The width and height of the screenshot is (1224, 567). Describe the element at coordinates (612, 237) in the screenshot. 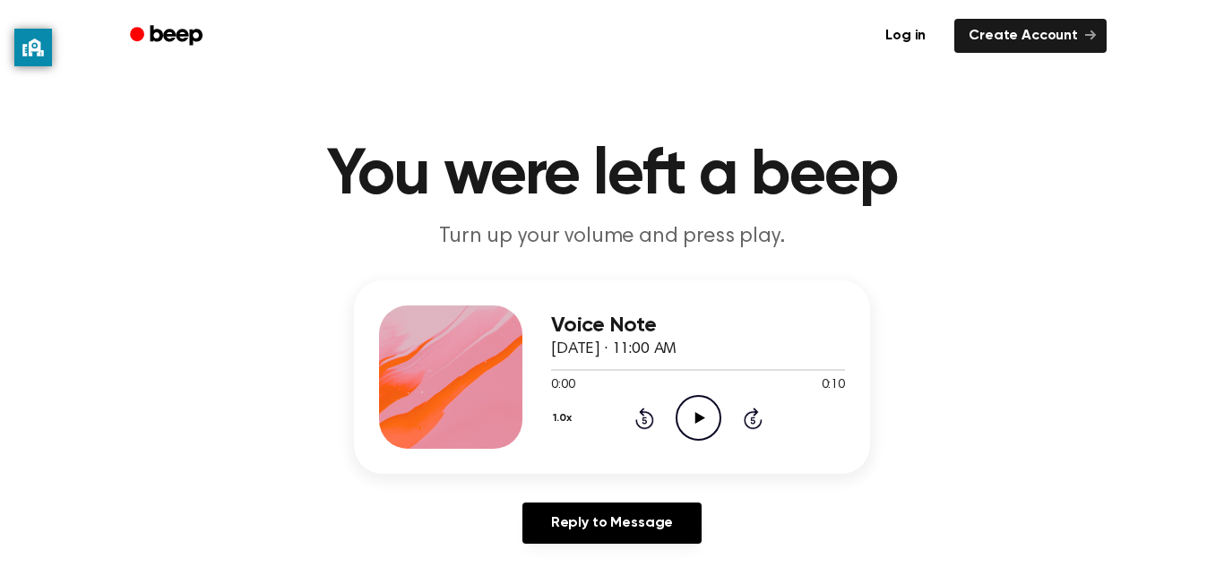

I see `p: Turn up your volume and press play.` at that location.